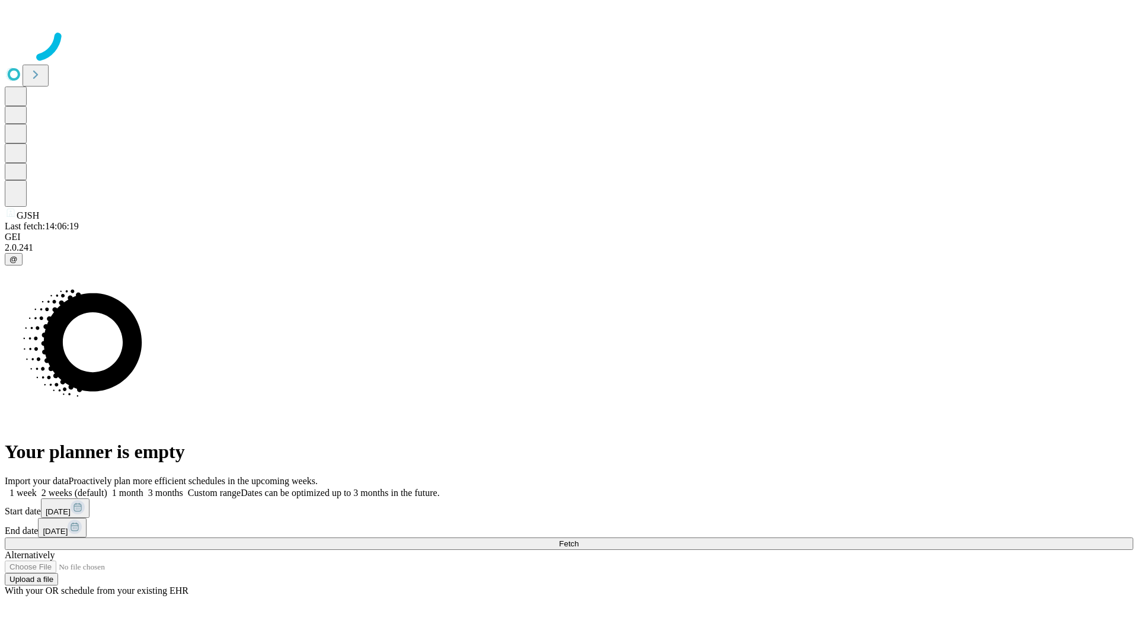  Describe the element at coordinates (569, 452) in the screenshot. I see `h1: Your planner is empty` at that location.